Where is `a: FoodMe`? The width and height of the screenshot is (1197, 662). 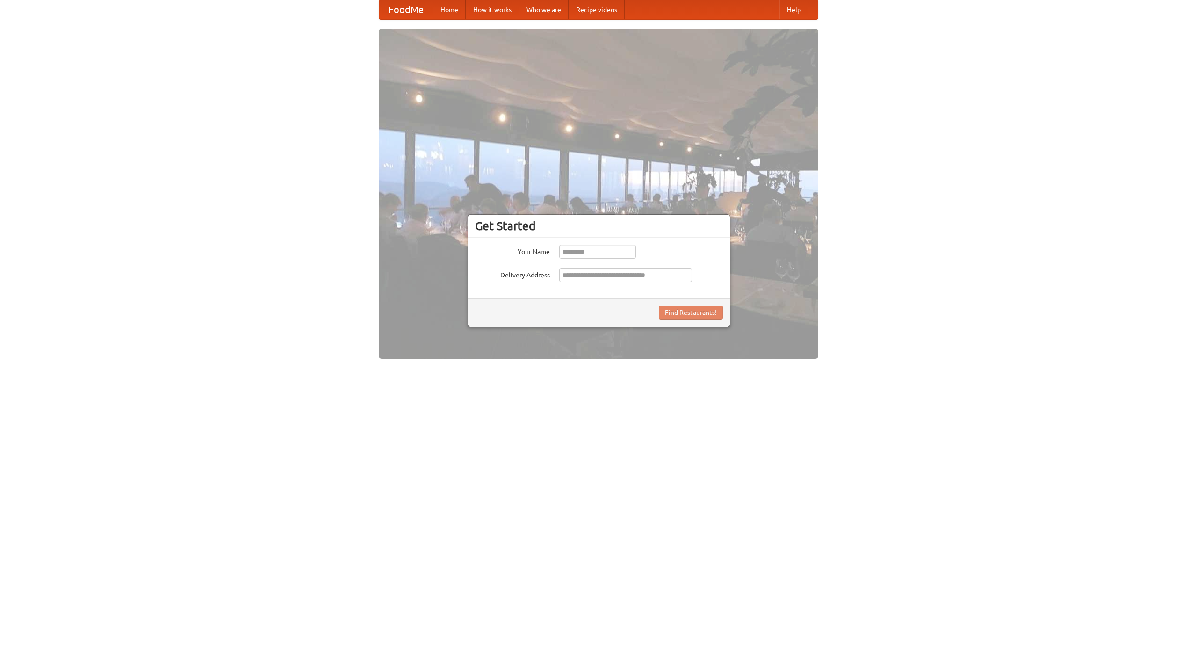
a: FoodMe is located at coordinates (406, 10).